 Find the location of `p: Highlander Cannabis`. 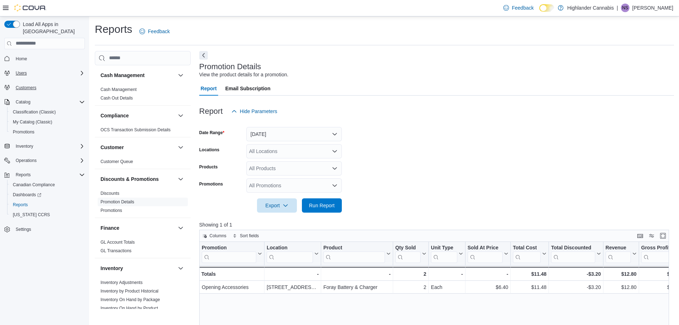

p: Highlander Cannabis is located at coordinates (590, 8).